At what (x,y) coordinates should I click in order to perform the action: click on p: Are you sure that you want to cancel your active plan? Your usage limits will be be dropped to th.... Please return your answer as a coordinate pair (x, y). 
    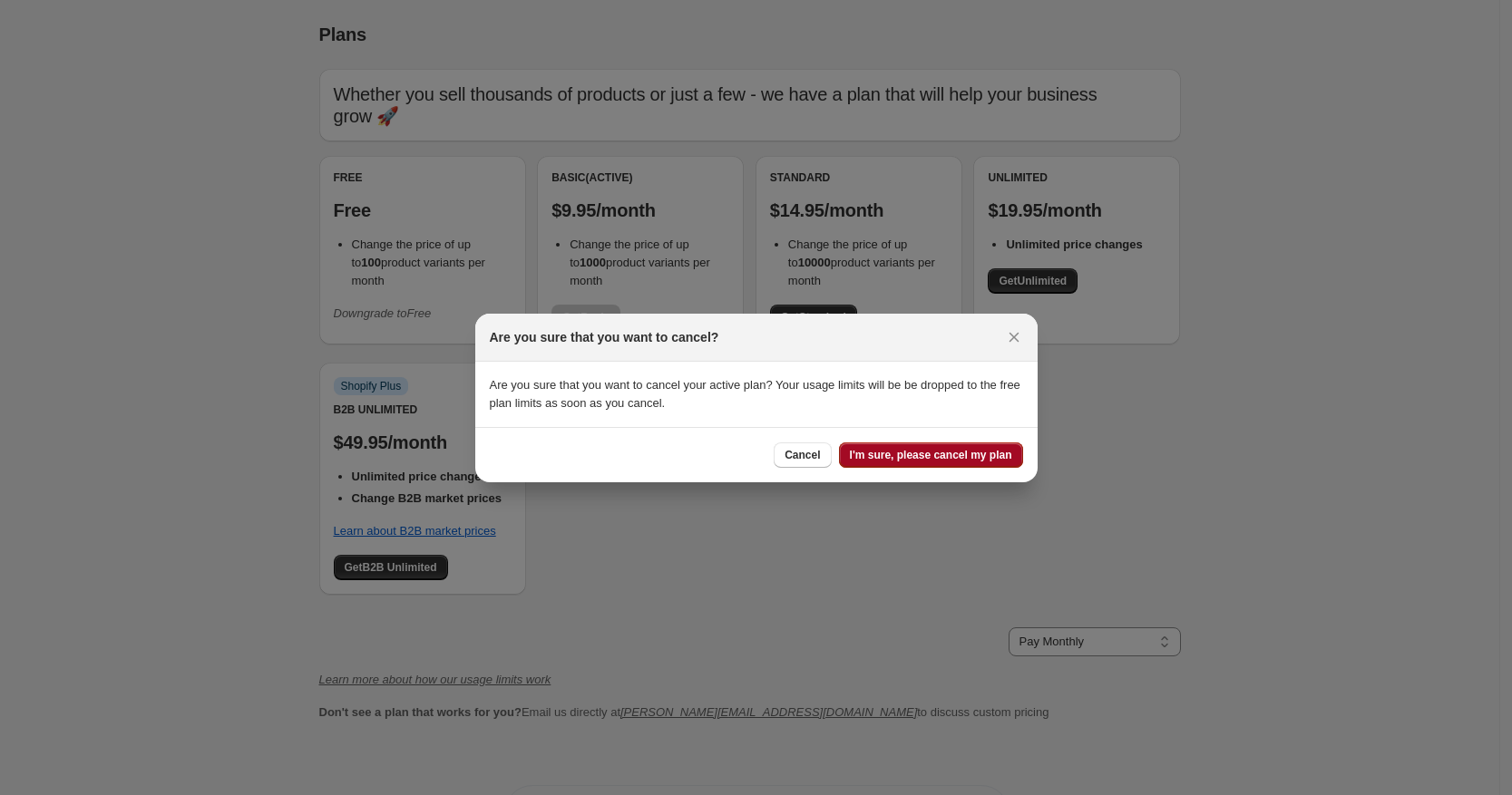
    Looking at the image, I should click on (756, 394).